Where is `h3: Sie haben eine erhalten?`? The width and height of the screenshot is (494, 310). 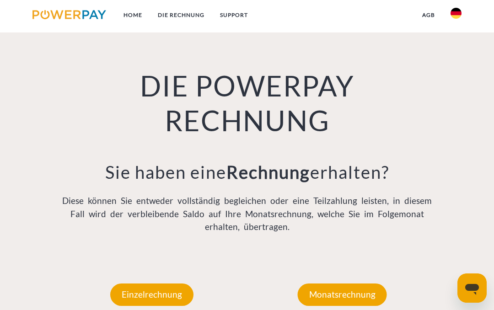
h3: Sie haben eine erhalten? is located at coordinates (247, 172).